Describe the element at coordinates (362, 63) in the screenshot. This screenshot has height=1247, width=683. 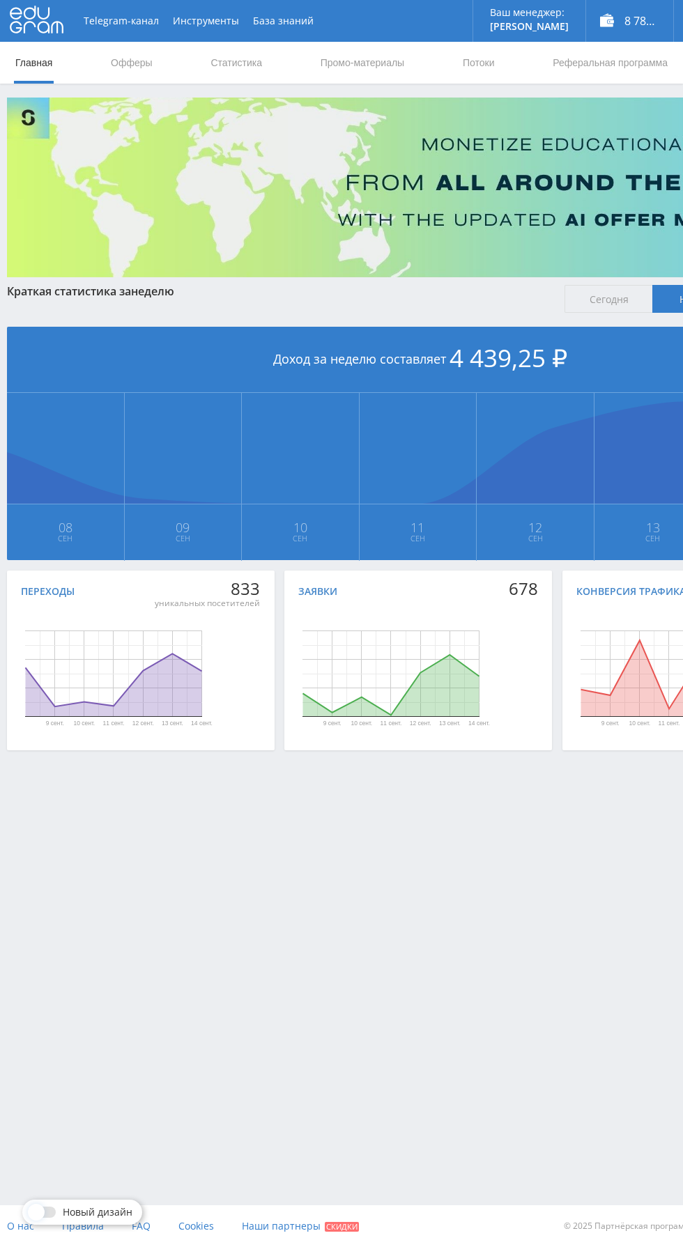
I see `a: Промо-материалы` at that location.